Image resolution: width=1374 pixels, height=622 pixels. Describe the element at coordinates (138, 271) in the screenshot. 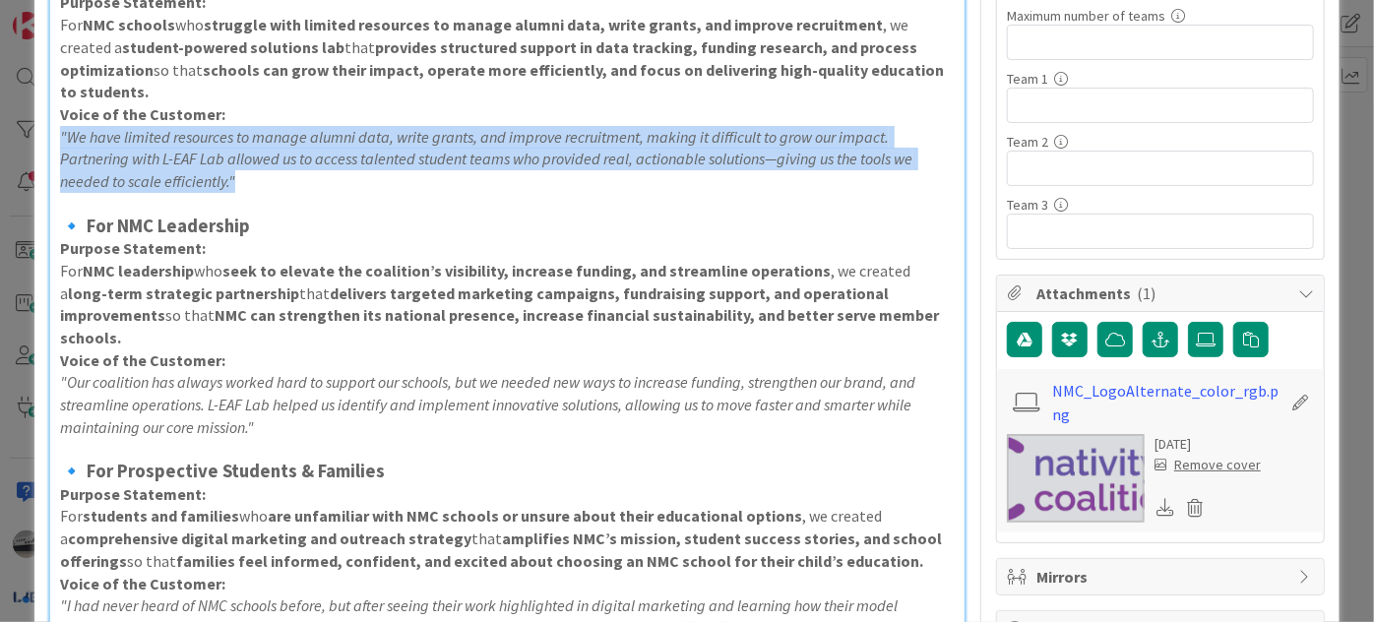

I see `strong: NMC leadership` at that location.